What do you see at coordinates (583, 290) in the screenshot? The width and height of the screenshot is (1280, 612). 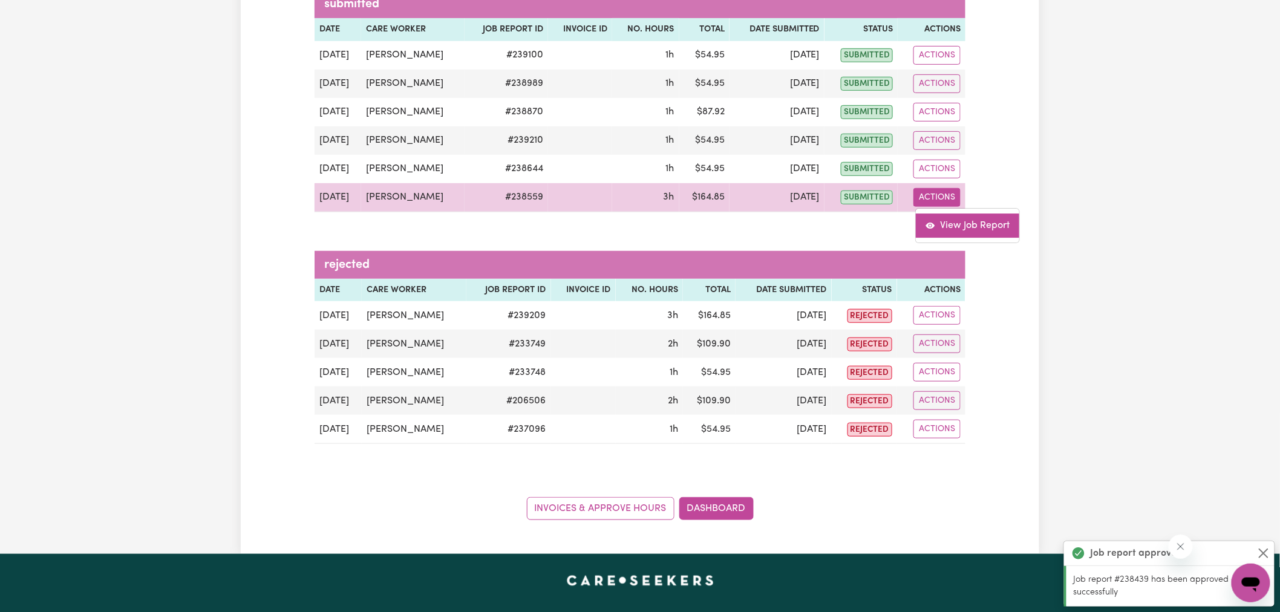 I see `th: Invoice ID` at bounding box center [583, 290].